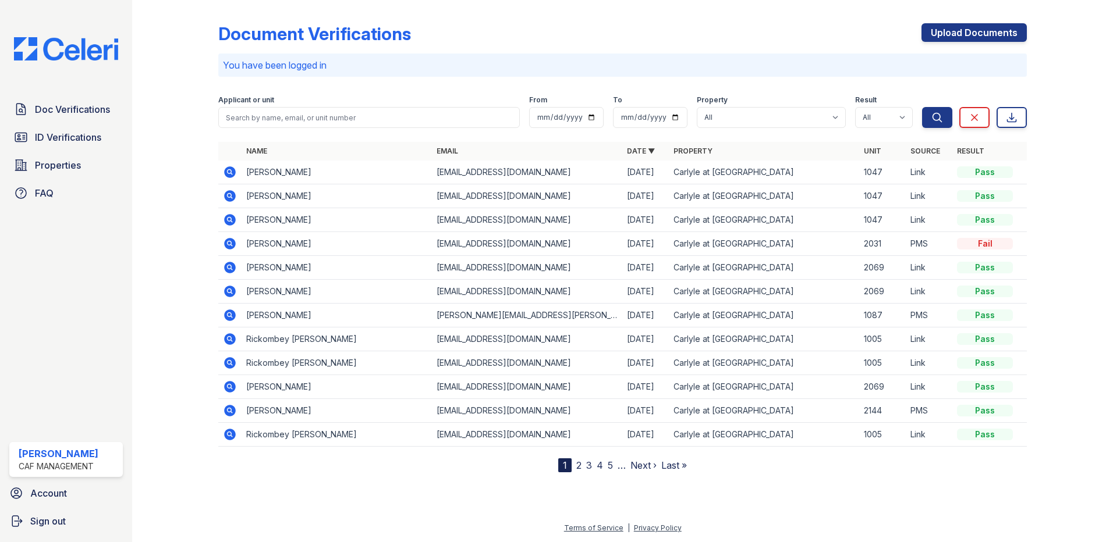  I want to click on a: 4, so click(599, 466).